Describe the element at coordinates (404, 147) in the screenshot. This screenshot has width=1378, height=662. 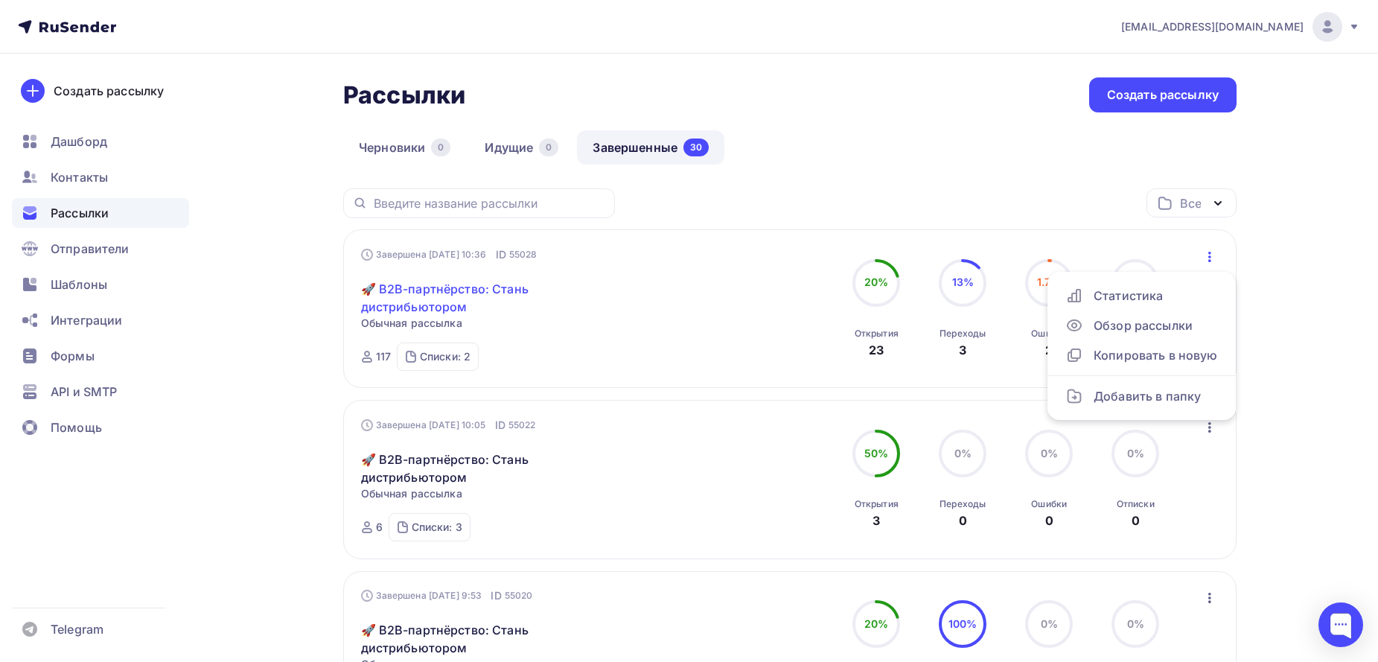
I see `a: Черновики0` at that location.